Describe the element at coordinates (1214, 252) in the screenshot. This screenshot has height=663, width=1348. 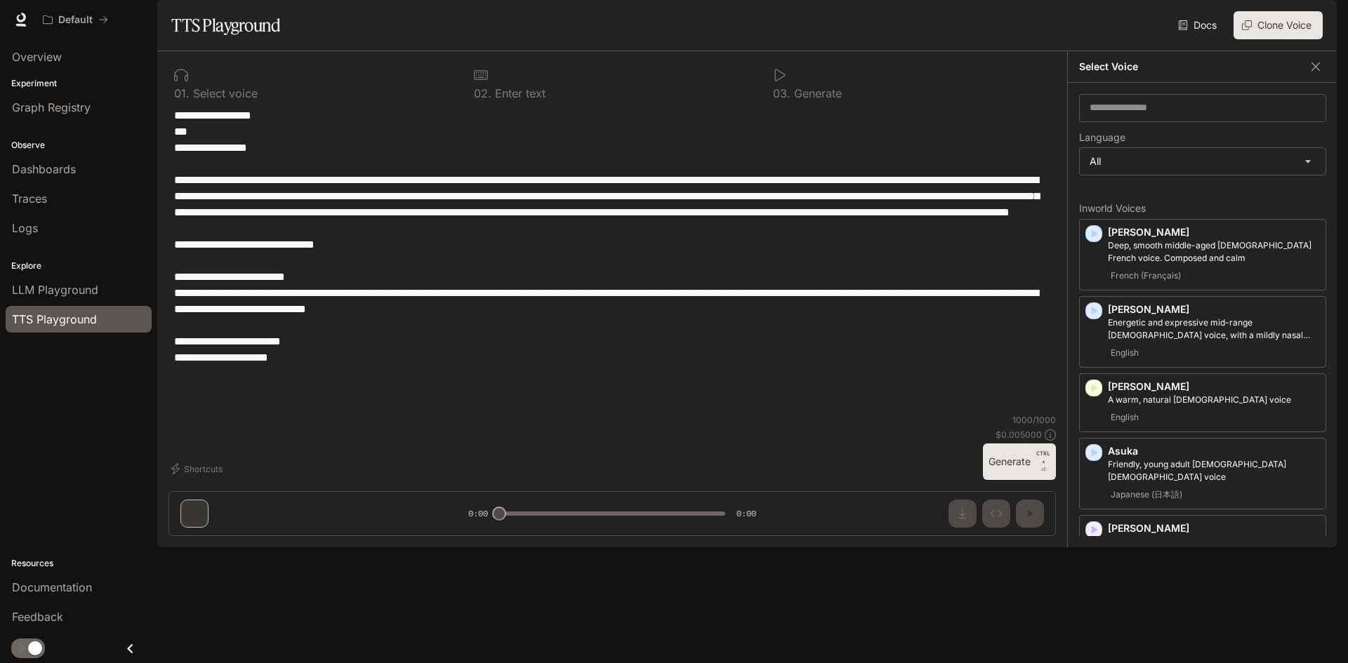
I see `p: Deep, smooth middle-aged male French voice. Composed and calm` at that location.